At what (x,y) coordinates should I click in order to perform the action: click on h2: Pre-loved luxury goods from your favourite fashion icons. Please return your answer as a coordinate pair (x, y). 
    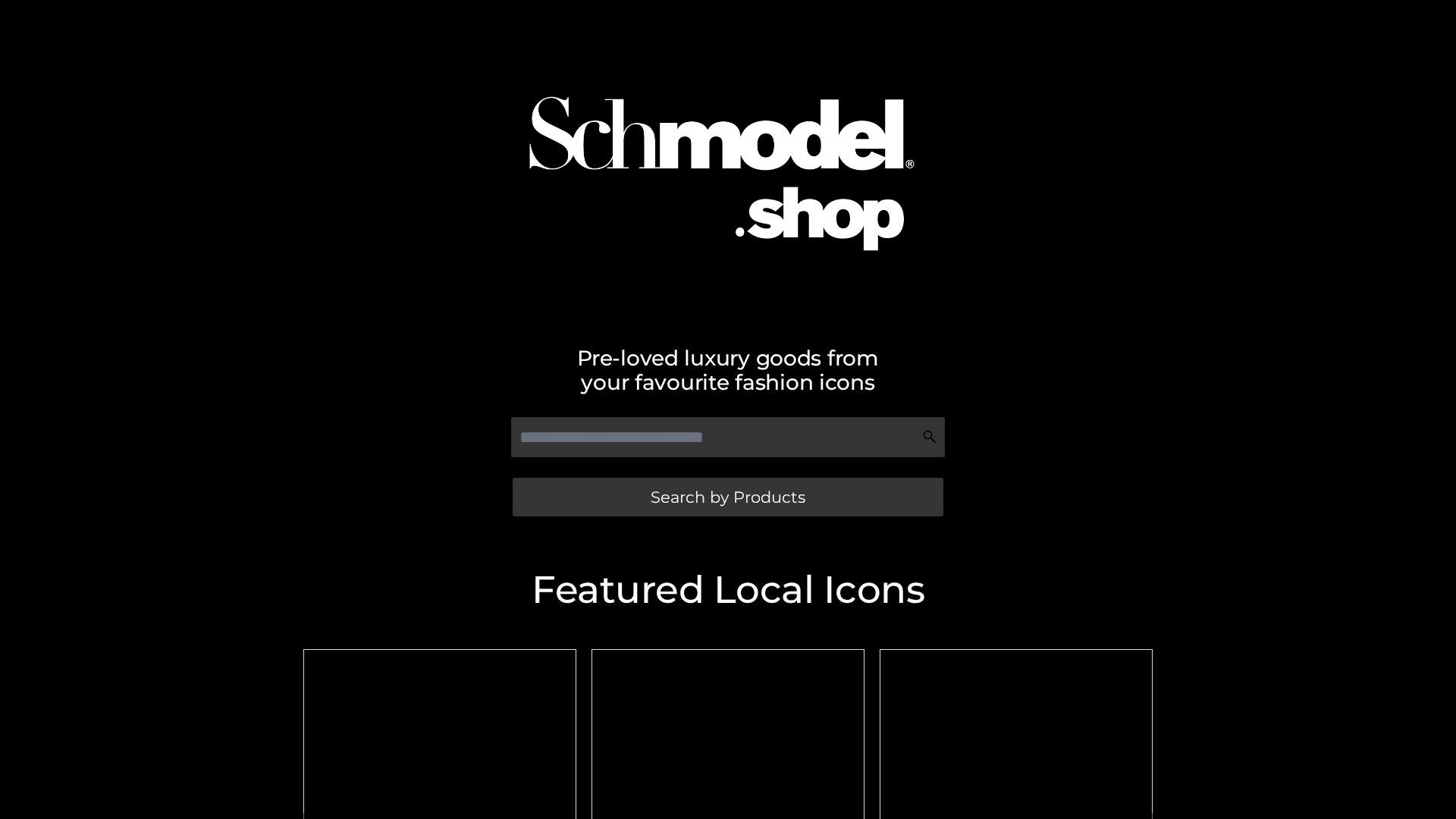
    Looking at the image, I should click on (728, 371).